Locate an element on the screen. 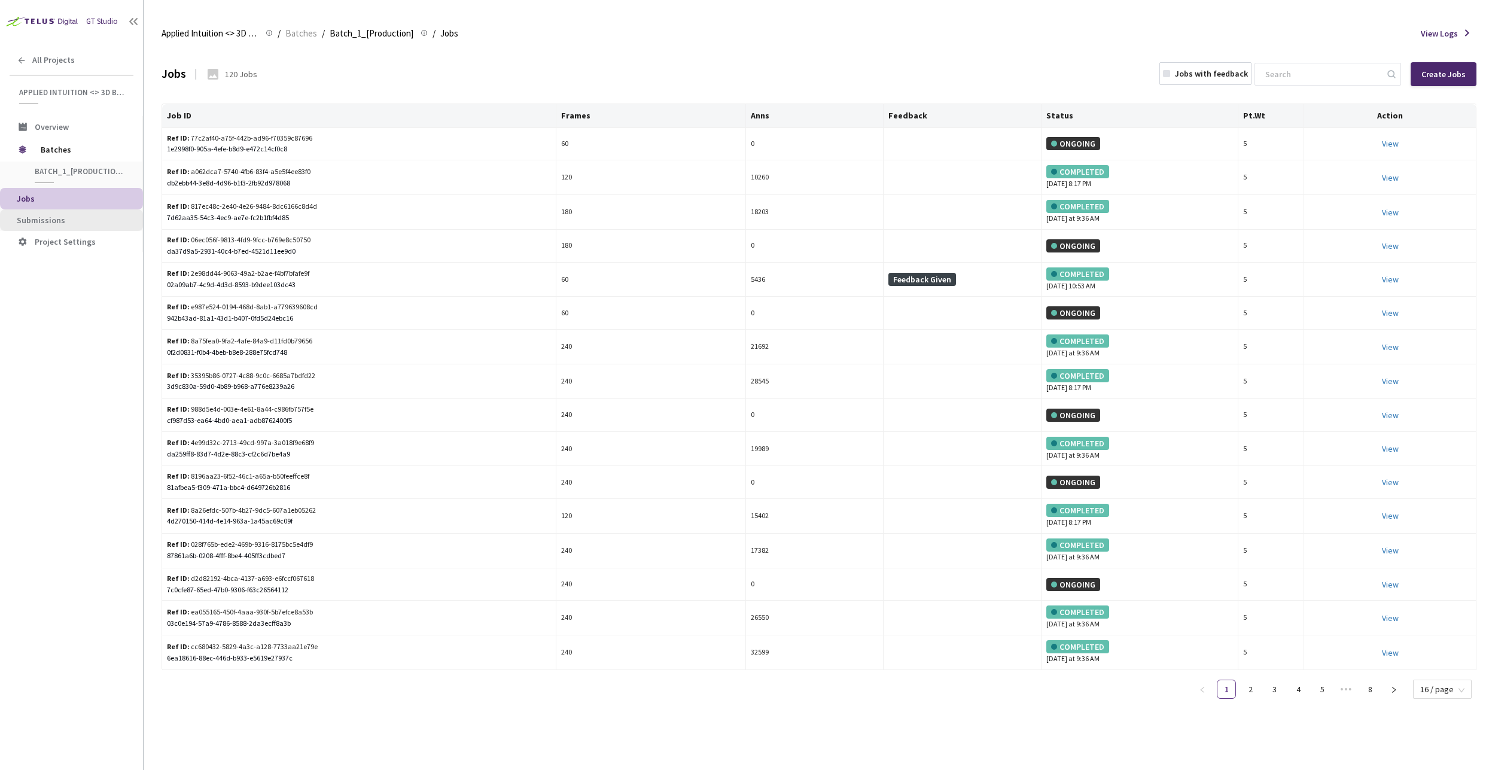 The width and height of the screenshot is (1492, 770). li: Next 5 Pages is located at coordinates (1346, 689).